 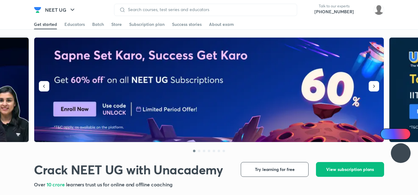 I want to click on button: Try learning for free, so click(x=275, y=170).